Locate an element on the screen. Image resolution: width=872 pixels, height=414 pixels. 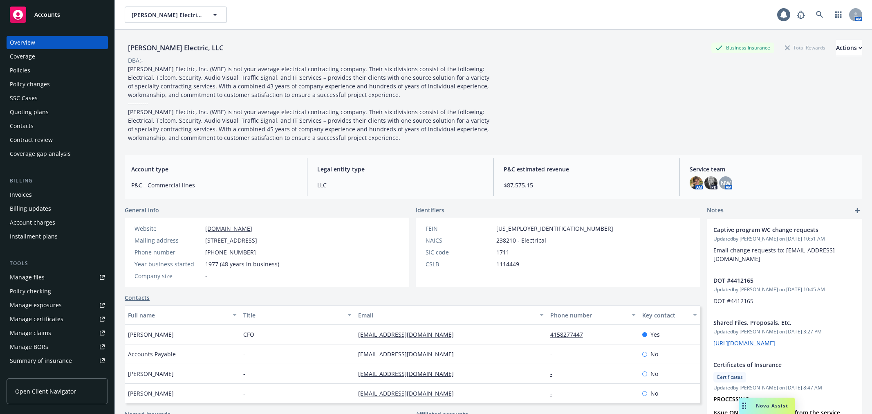
div: Installment plans is located at coordinates (34, 236).